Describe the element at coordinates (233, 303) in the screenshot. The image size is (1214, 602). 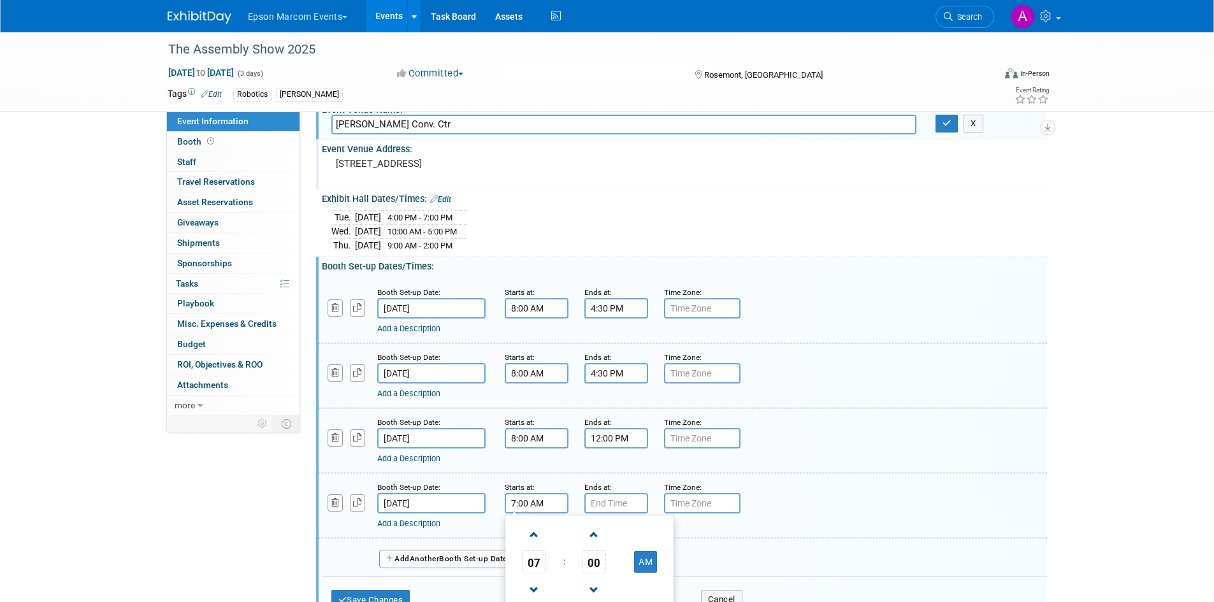
I see `a: Playbook` at that location.